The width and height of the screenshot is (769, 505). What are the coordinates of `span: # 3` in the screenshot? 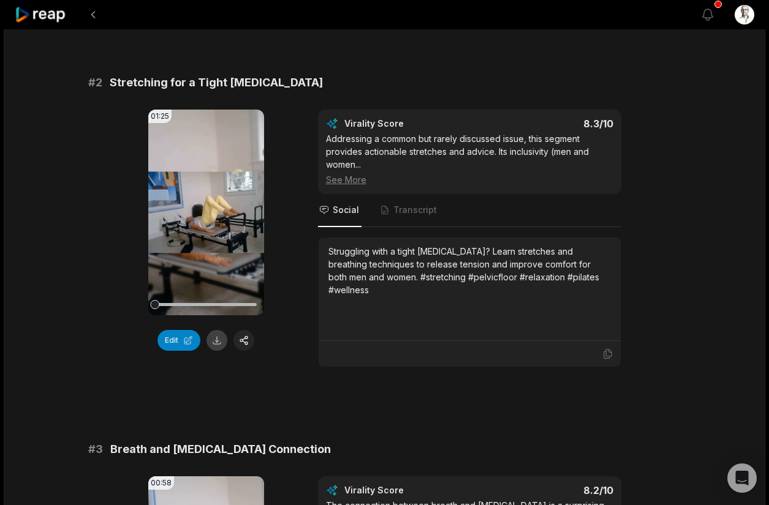 It's located at (96, 450).